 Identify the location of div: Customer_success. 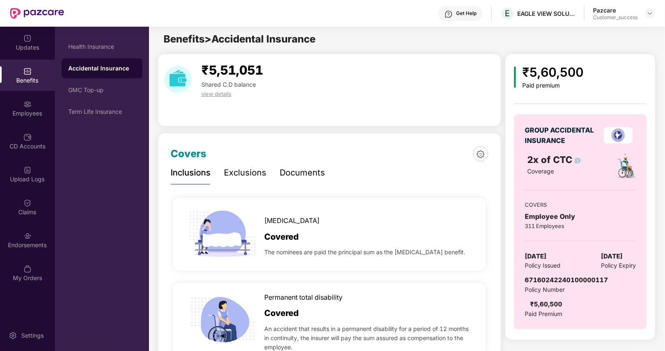
(616, 17).